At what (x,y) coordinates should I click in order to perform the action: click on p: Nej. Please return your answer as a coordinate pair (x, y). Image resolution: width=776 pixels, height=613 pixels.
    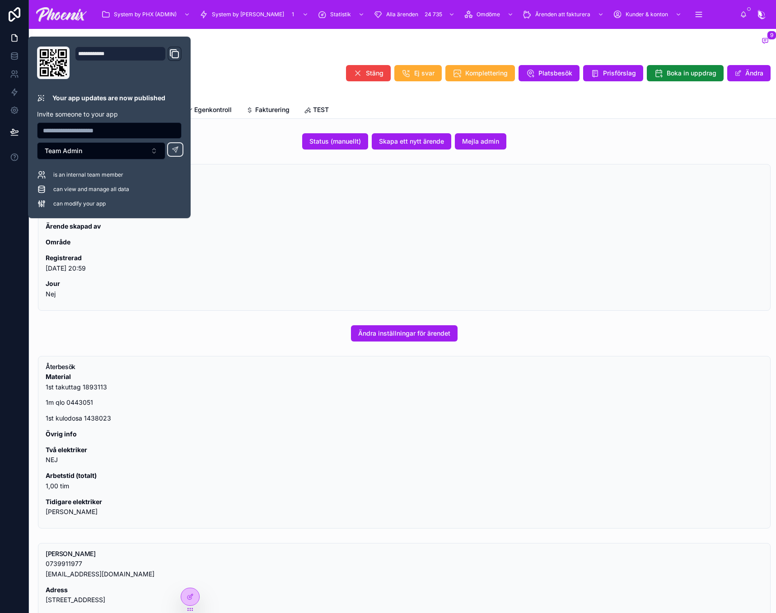
    Looking at the image, I should click on (404, 289).